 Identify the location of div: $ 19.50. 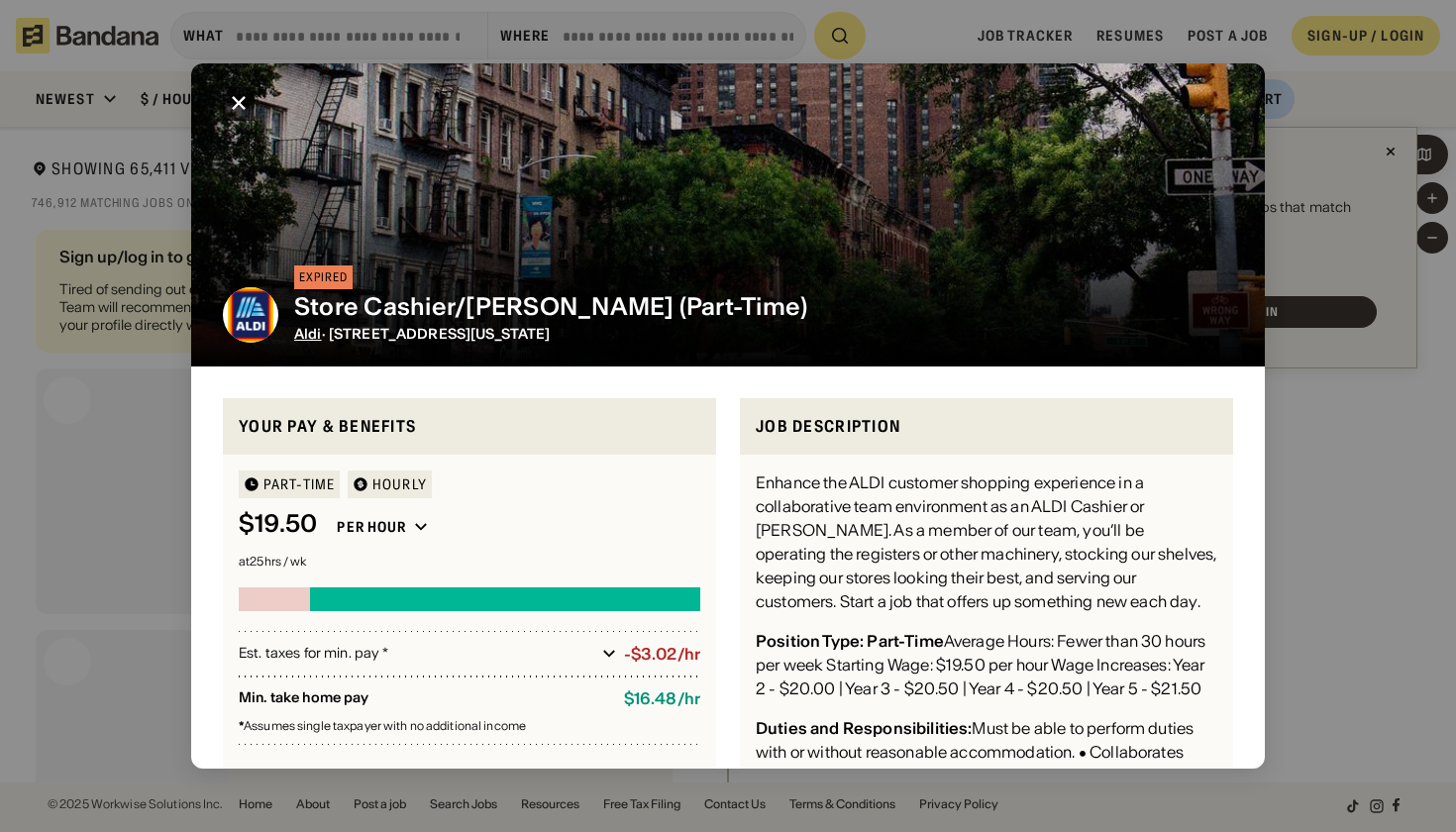
(277, 524).